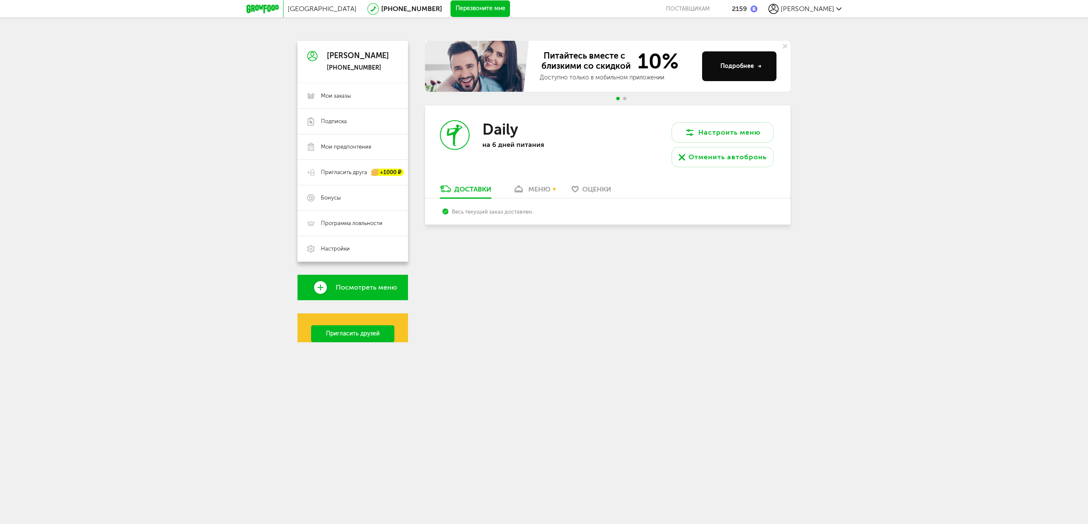 The image size is (1088, 524). What do you see at coordinates (531, 191) in the screenshot?
I see `a: меню` at bounding box center [531, 191].